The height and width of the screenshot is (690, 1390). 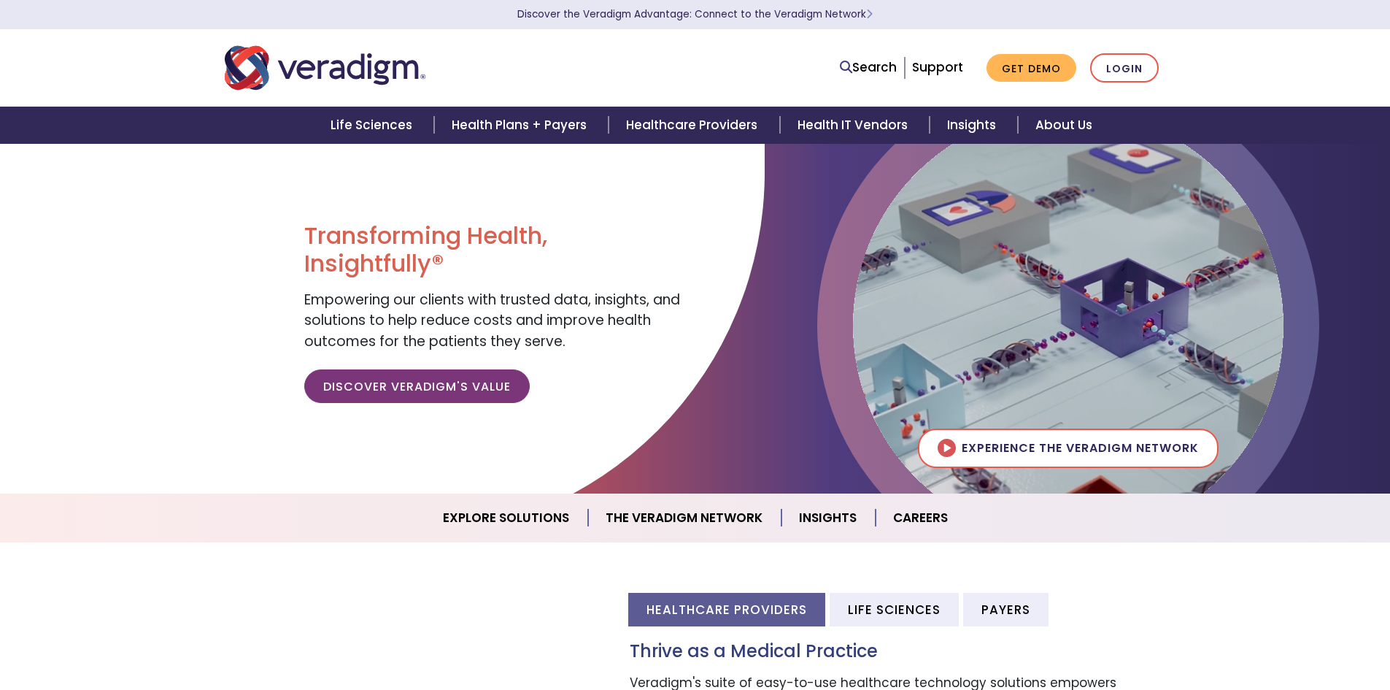 I want to click on a: Veradigm logo, so click(x=325, y=68).